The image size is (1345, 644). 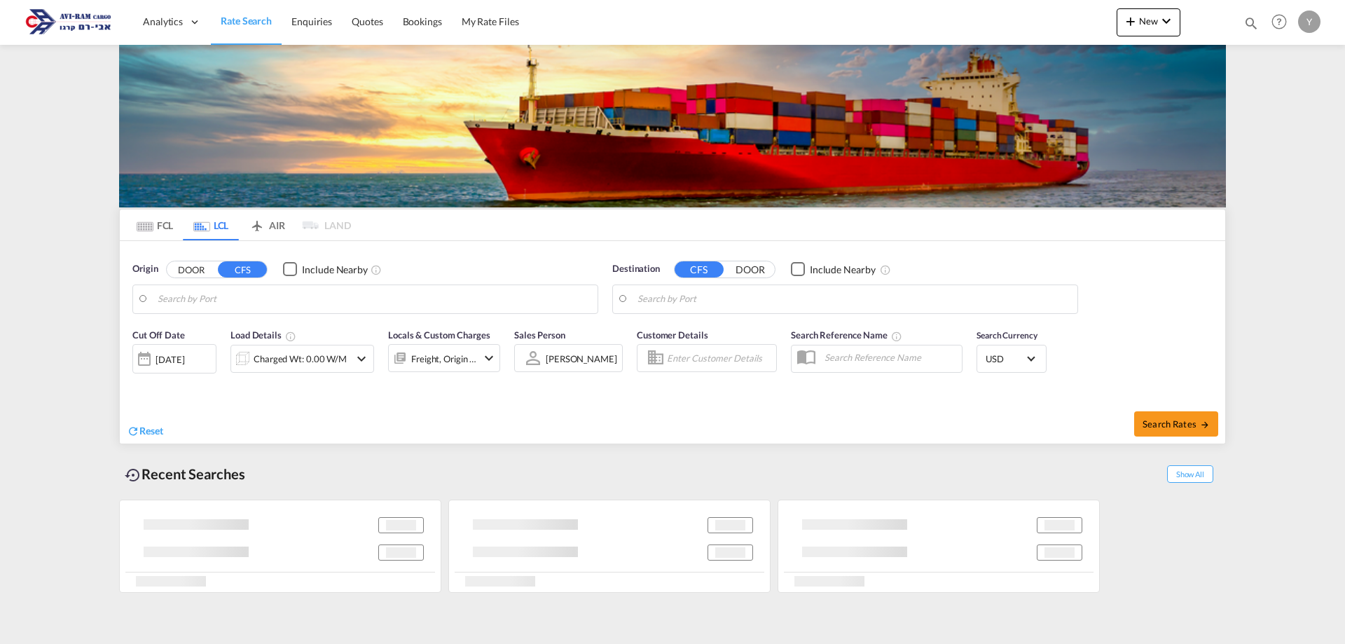 What do you see at coordinates (211, 225) in the screenshot?
I see `md-tab-item: LCL` at bounding box center [211, 225].